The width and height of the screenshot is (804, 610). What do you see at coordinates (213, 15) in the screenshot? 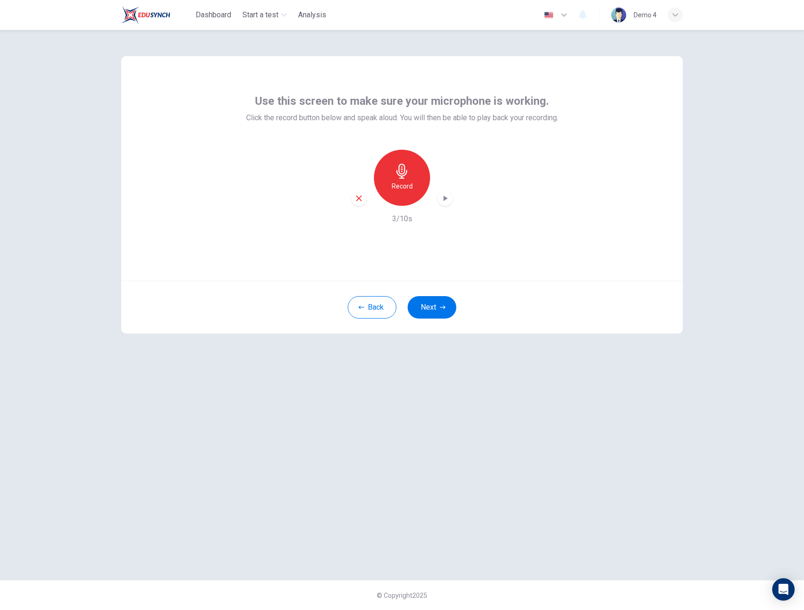
I see `span: Dashboard` at bounding box center [213, 15].